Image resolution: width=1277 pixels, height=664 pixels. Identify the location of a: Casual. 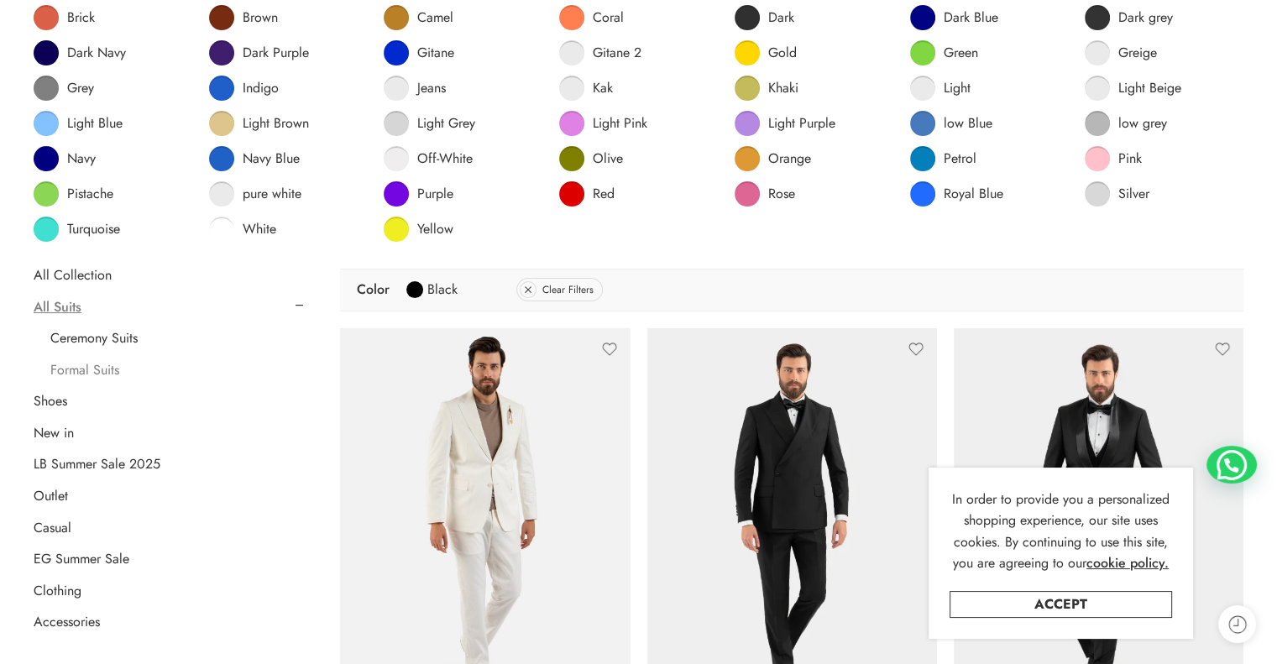
(52, 528).